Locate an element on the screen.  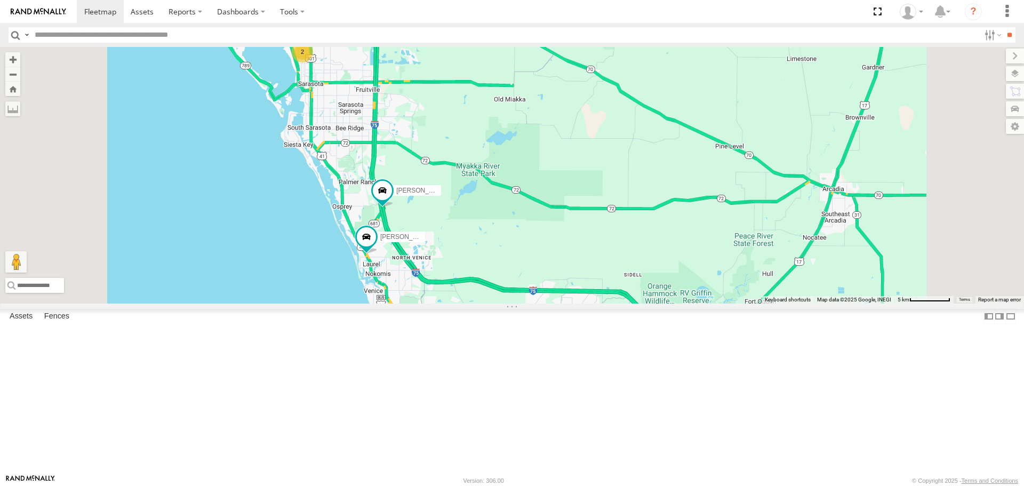
div: Version: 306.00 is located at coordinates (484, 481).